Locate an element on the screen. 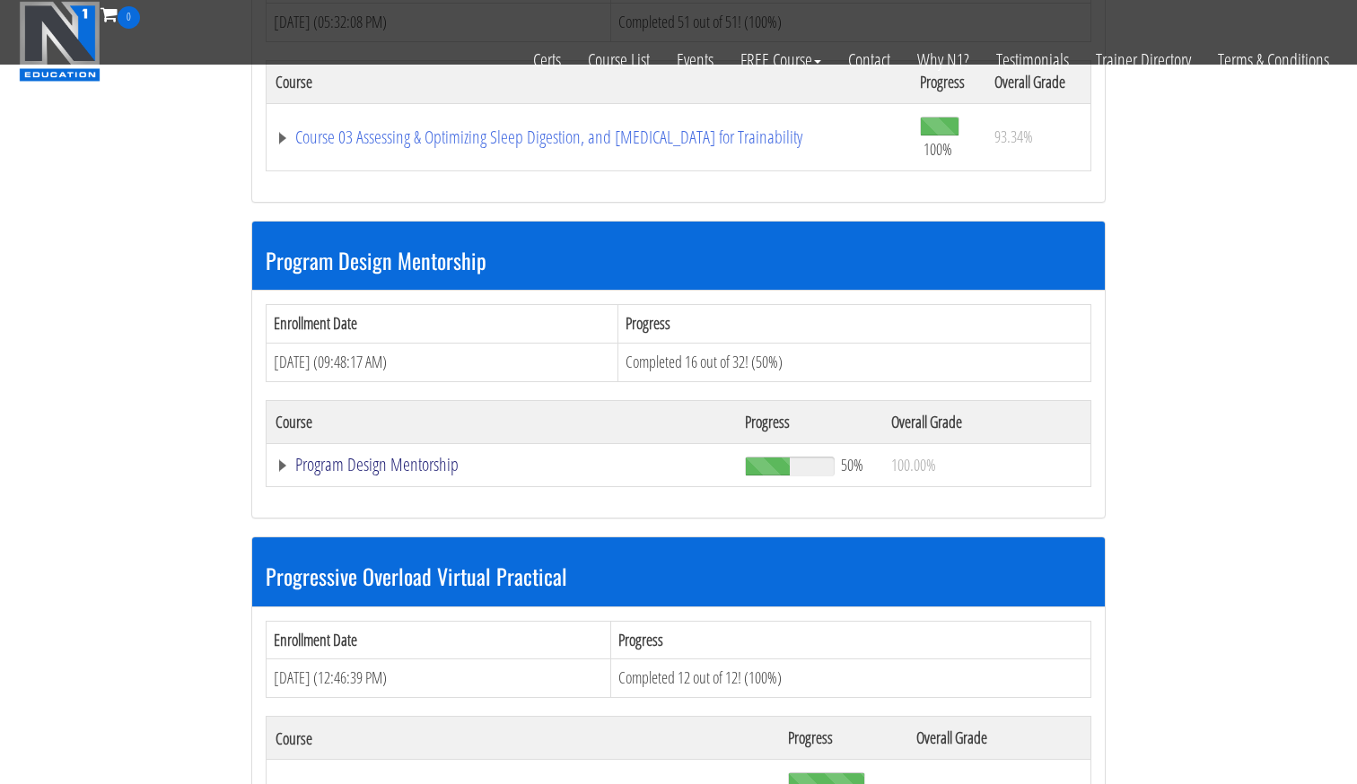 The image size is (1357, 784). a: FREE Course is located at coordinates (781, 60).